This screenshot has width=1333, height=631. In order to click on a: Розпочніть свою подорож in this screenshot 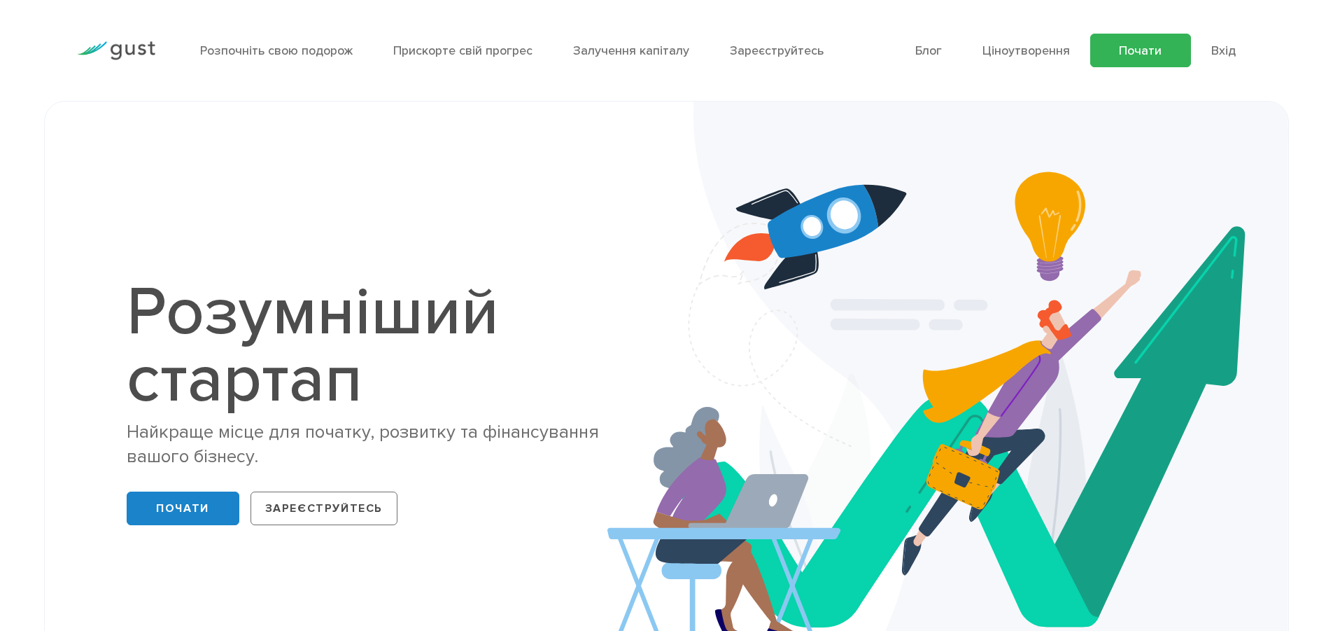, I will do `click(276, 50)`.